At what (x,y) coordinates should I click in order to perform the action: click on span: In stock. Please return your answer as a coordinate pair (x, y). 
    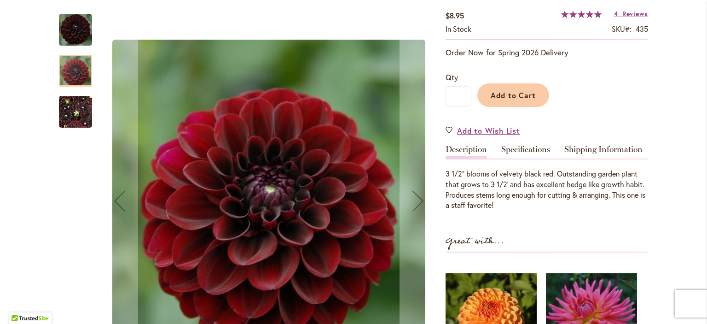
    Looking at the image, I should click on (458, 29).